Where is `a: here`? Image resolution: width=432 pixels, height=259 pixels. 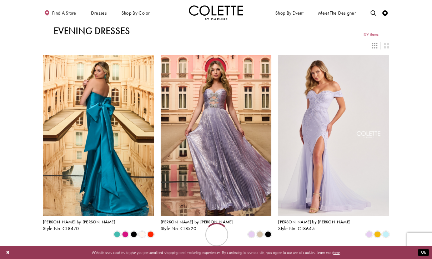 a: here is located at coordinates (336, 253).